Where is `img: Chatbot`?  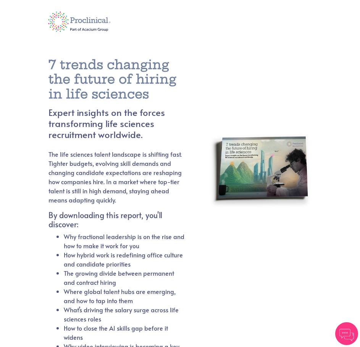
img: Chatbot is located at coordinates (346, 334).